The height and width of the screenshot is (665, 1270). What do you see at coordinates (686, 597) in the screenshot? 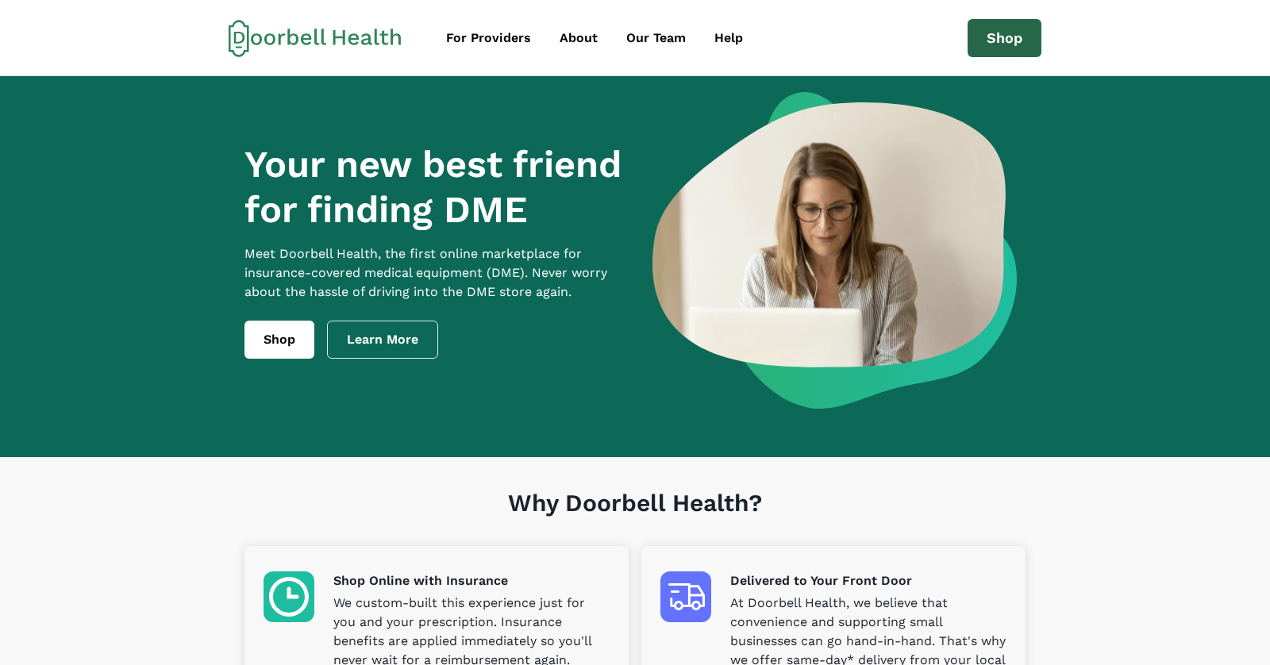
I see `img: Delivered to Your Front Door icon` at bounding box center [686, 597].